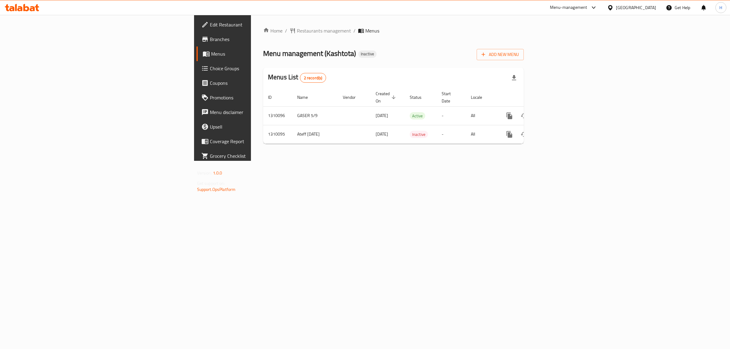 The image size is (730, 349). What do you see at coordinates (260, 39) in the screenshot?
I see `span: Branches` at bounding box center [260, 39].